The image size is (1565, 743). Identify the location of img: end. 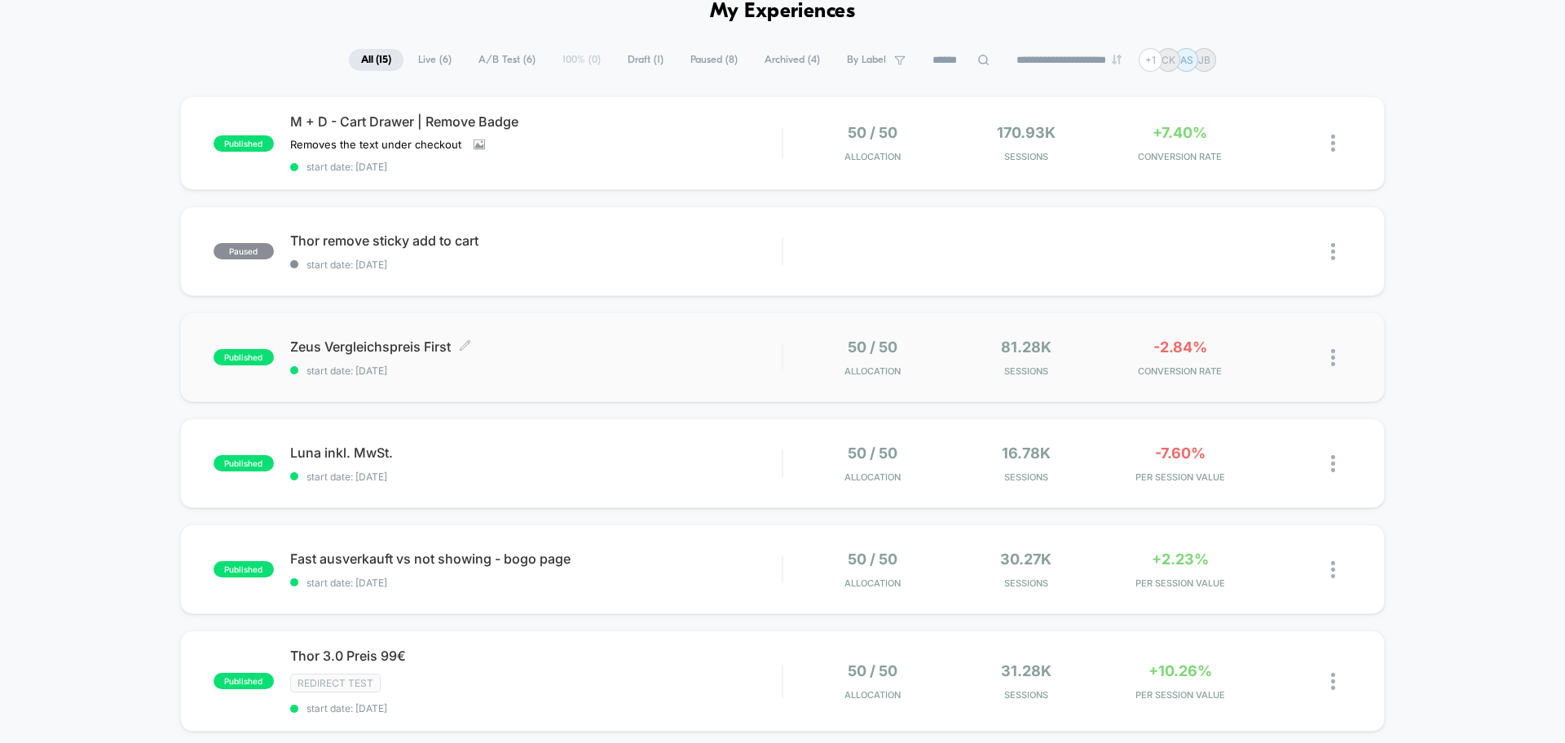
(1117, 60).